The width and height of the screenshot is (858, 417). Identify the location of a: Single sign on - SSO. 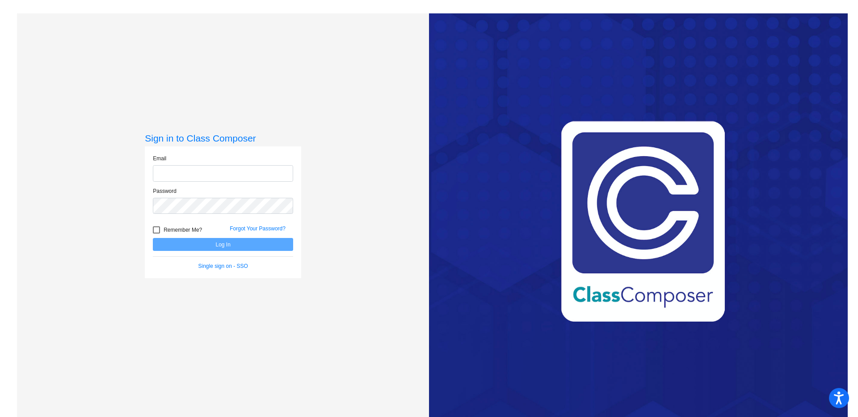
(223, 266).